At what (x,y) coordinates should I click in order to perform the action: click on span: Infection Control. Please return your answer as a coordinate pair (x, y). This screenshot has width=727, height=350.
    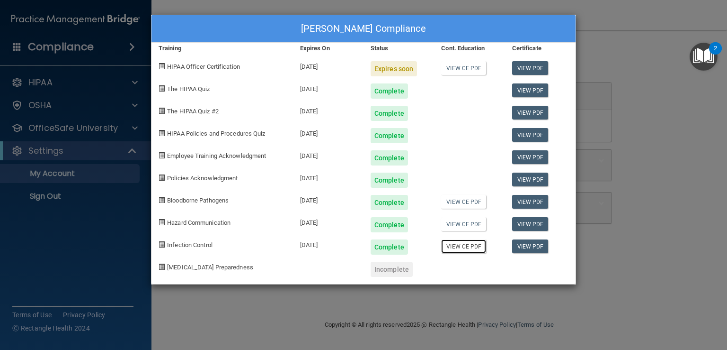
    Looking at the image, I should click on (190, 244).